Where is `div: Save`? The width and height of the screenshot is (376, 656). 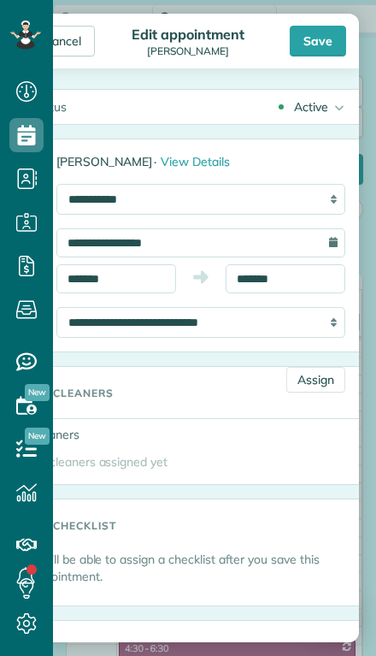
div: Save is located at coordinates (318, 41).